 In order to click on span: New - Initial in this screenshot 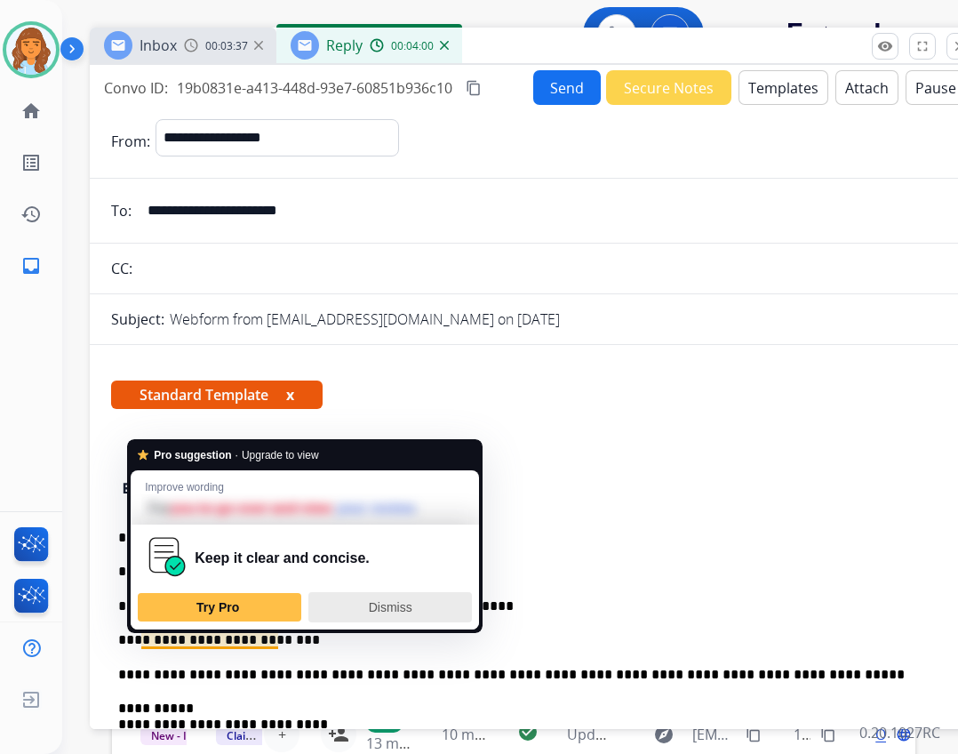, I will do `click(181, 735)`.